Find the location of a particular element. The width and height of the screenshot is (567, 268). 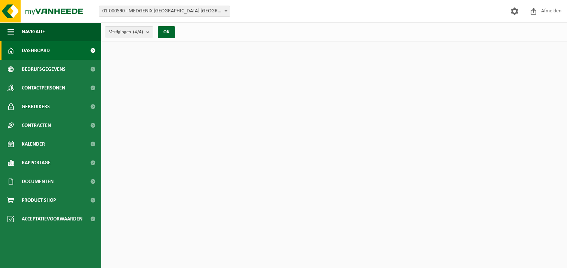

span: Bedrijfsgegevens is located at coordinates (43, 69).